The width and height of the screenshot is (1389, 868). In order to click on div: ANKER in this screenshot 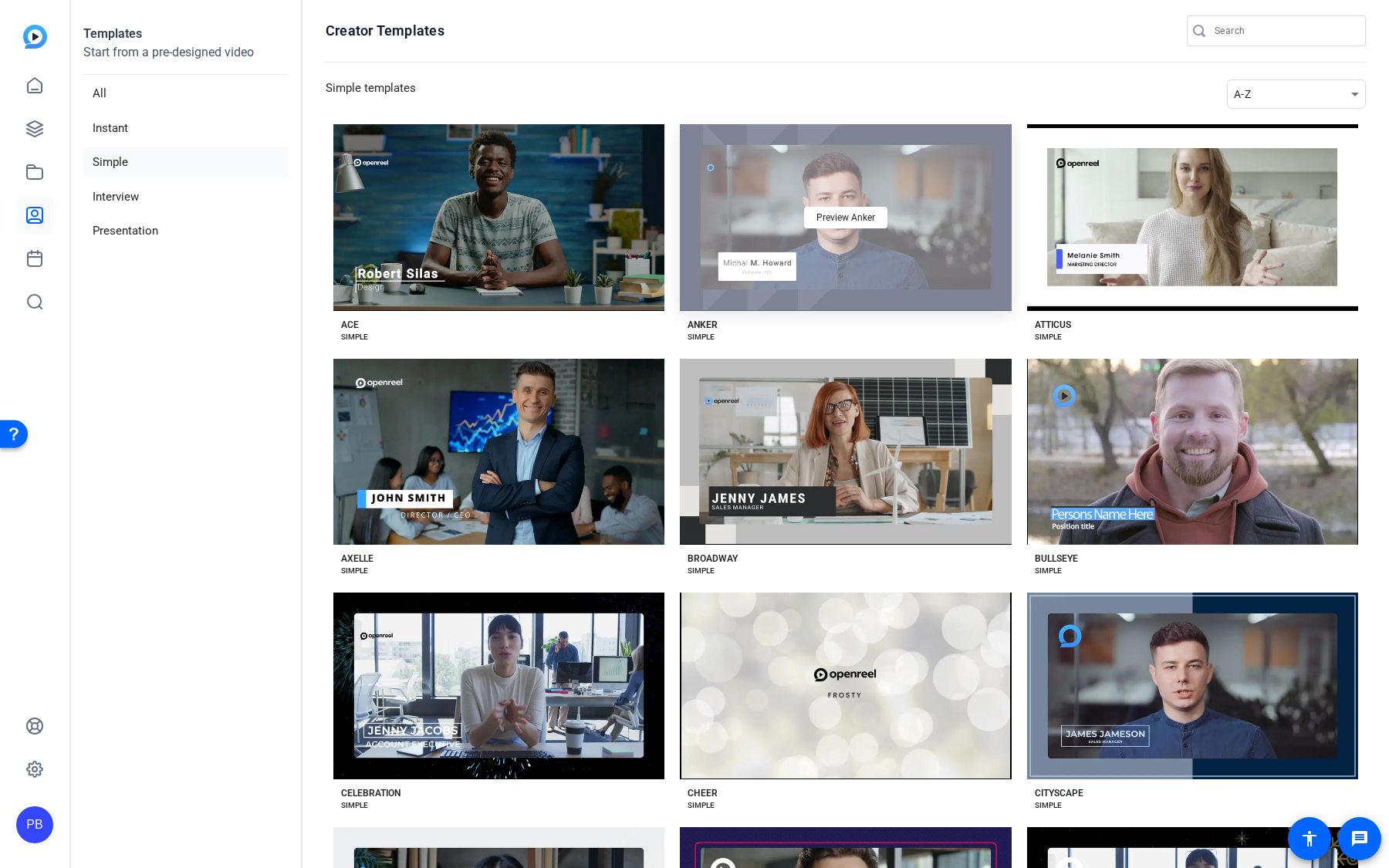, I will do `click(702, 325)`.